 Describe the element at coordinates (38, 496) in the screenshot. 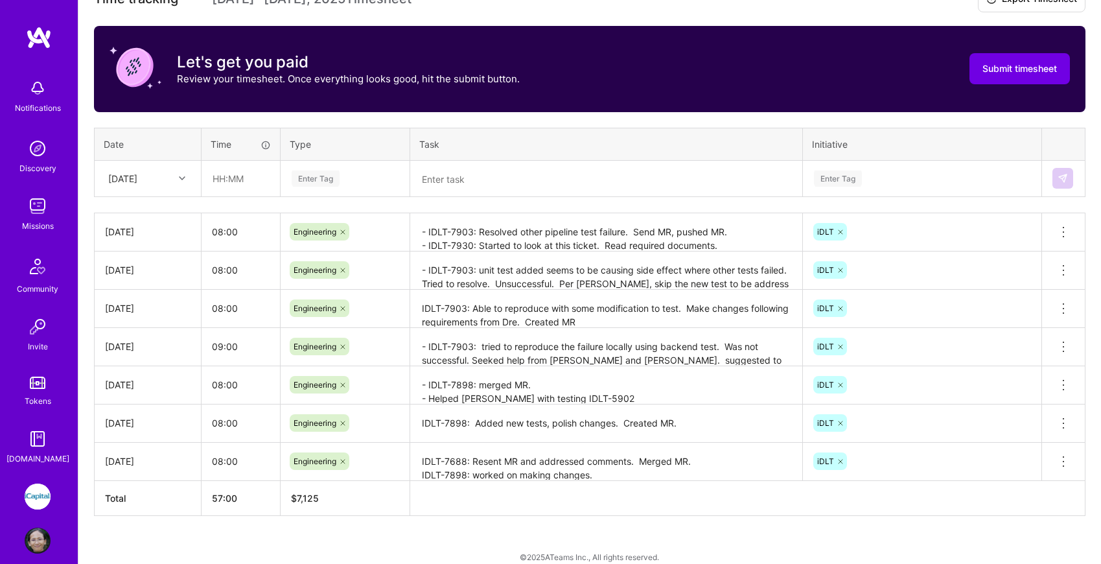

I see `a: iCapital: Build and maintain RESTful API` at that location.